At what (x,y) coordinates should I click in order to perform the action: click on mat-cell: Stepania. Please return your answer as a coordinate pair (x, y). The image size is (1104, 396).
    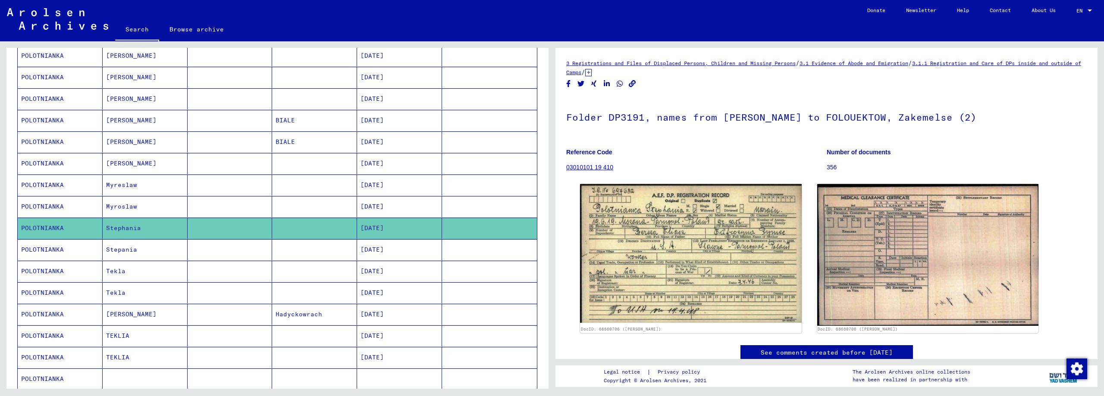
    Looking at the image, I should click on (145, 250).